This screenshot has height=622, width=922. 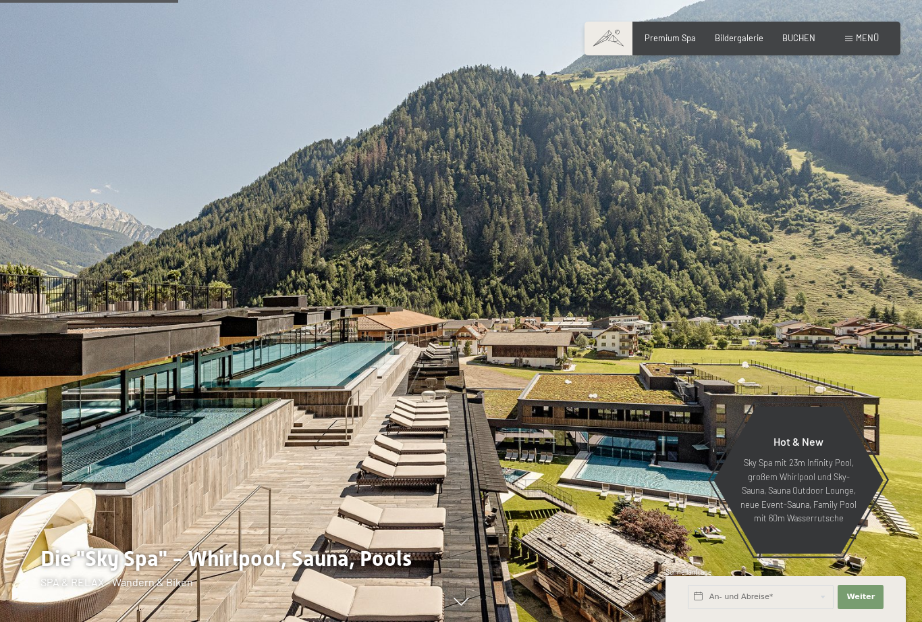 I want to click on button: Weiter, so click(x=861, y=597).